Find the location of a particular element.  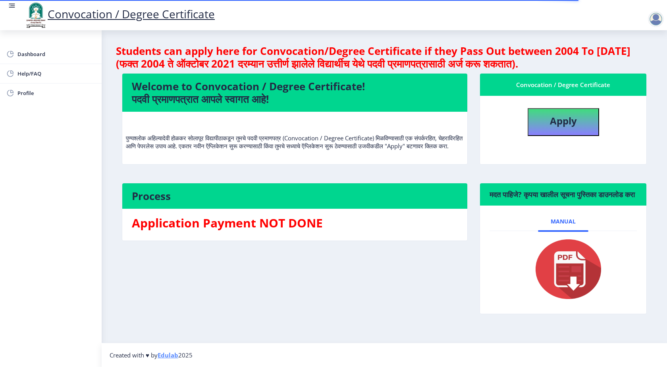

h3: Application Payment NOT DONE is located at coordinates (295, 223).